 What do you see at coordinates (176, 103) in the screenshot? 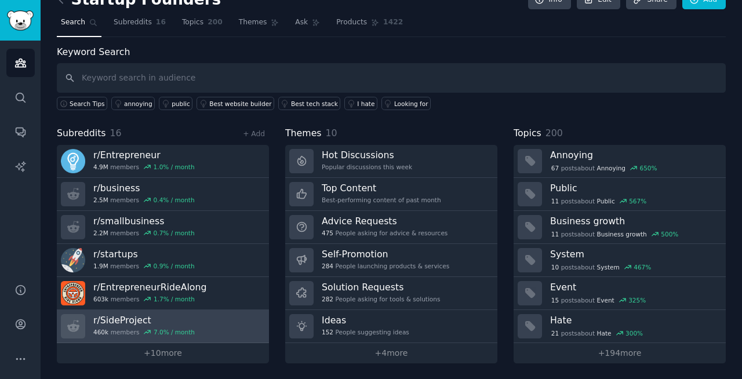
I see `a: public` at bounding box center [176, 103].